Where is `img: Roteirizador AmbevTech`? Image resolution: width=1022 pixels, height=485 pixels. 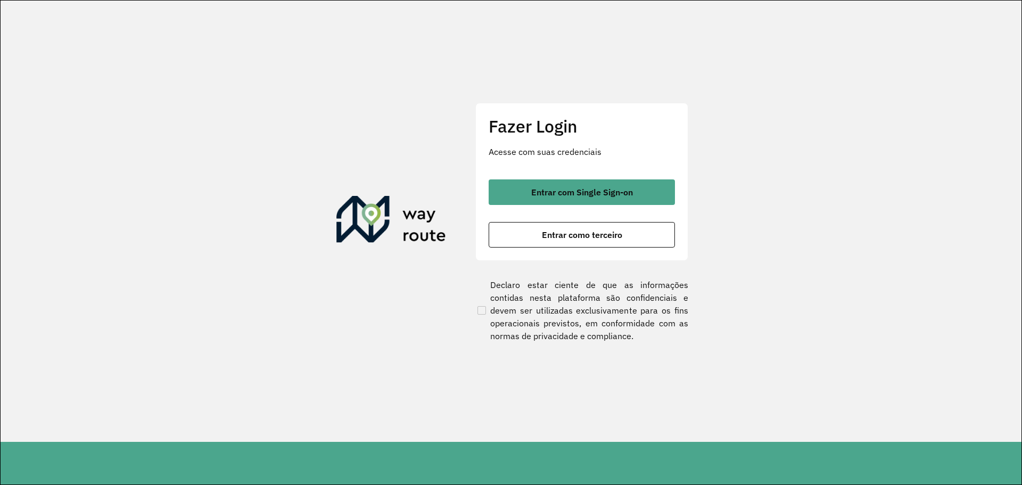 img: Roteirizador AmbevTech is located at coordinates (391, 221).